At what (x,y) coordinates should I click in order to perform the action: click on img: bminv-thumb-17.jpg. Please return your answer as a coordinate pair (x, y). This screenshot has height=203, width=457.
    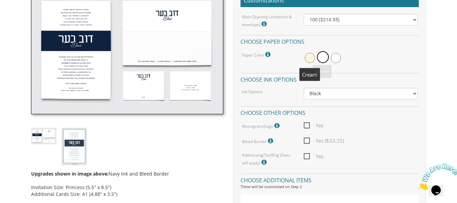
    Looking at the image, I should click on (44, 136).